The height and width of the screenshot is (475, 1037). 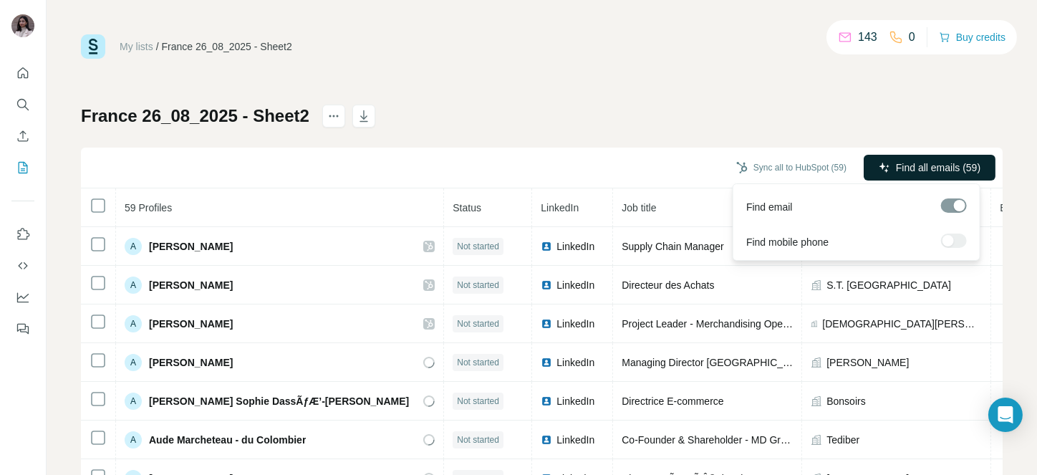 What do you see at coordinates (639, 208) in the screenshot?
I see `span: Job title` at bounding box center [639, 208].